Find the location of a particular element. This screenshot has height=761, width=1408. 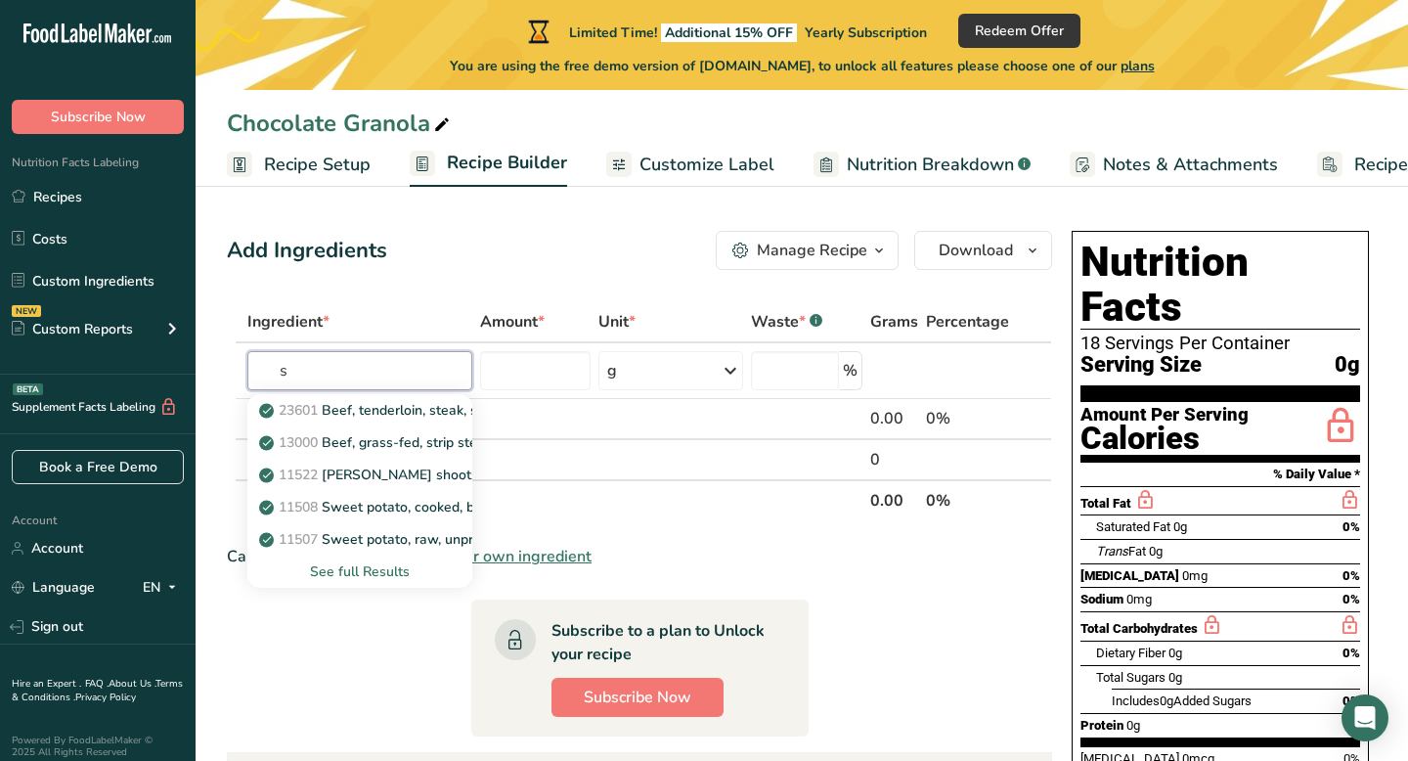

button: Redeem Offer is located at coordinates (1019, 30).